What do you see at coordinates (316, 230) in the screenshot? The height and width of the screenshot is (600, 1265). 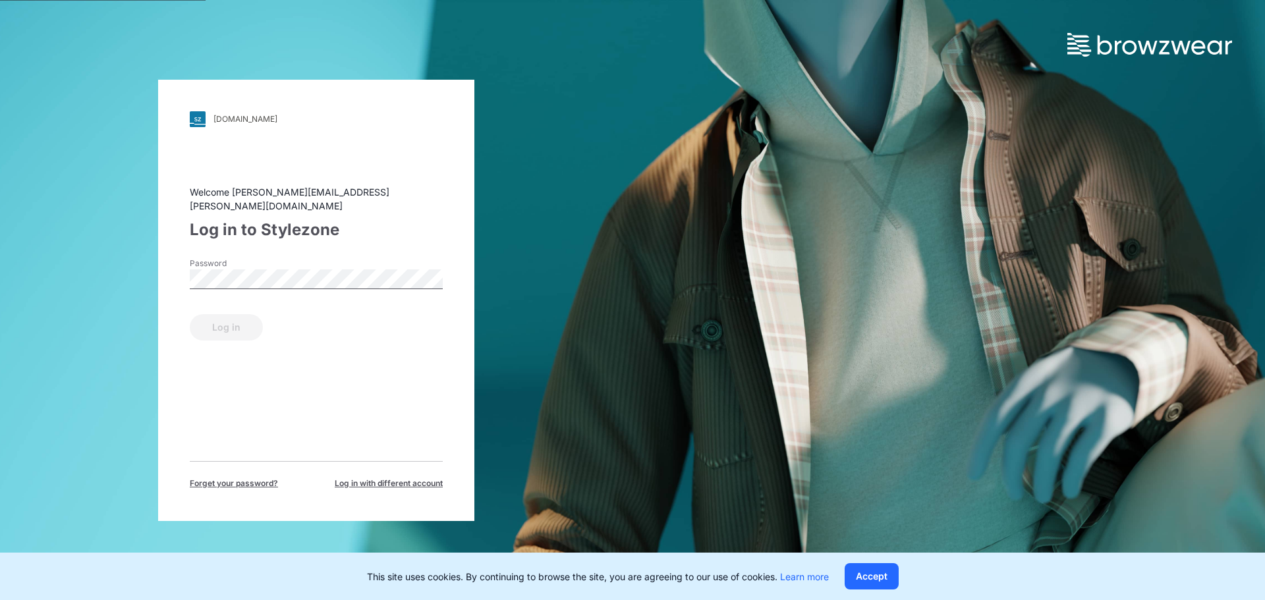 I see `div: Log in to Stylezone` at bounding box center [316, 230].